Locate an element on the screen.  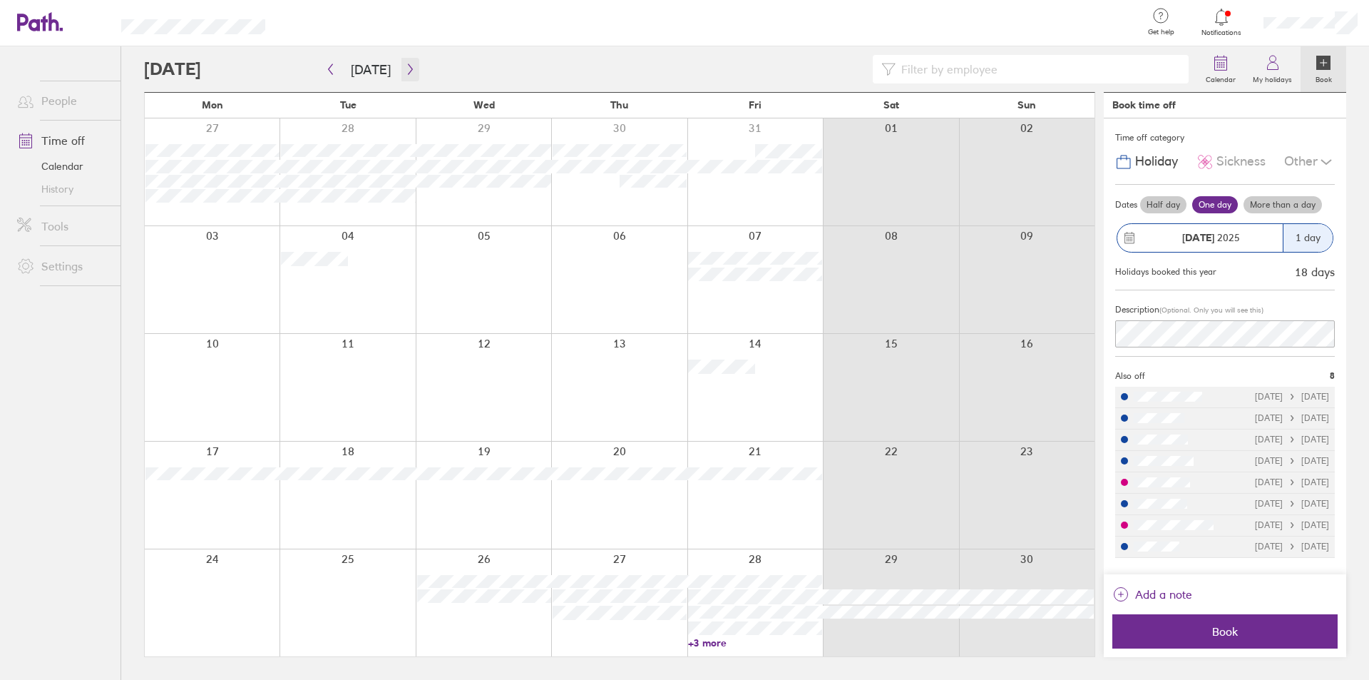
label: Book is located at coordinates (1324, 78).